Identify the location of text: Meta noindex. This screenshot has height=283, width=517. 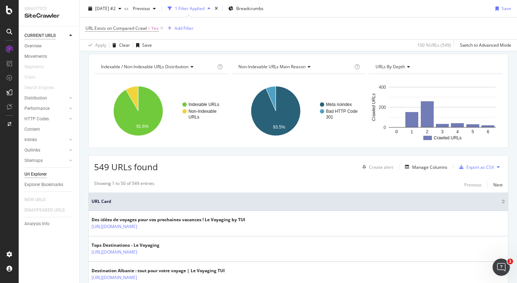
(339, 104).